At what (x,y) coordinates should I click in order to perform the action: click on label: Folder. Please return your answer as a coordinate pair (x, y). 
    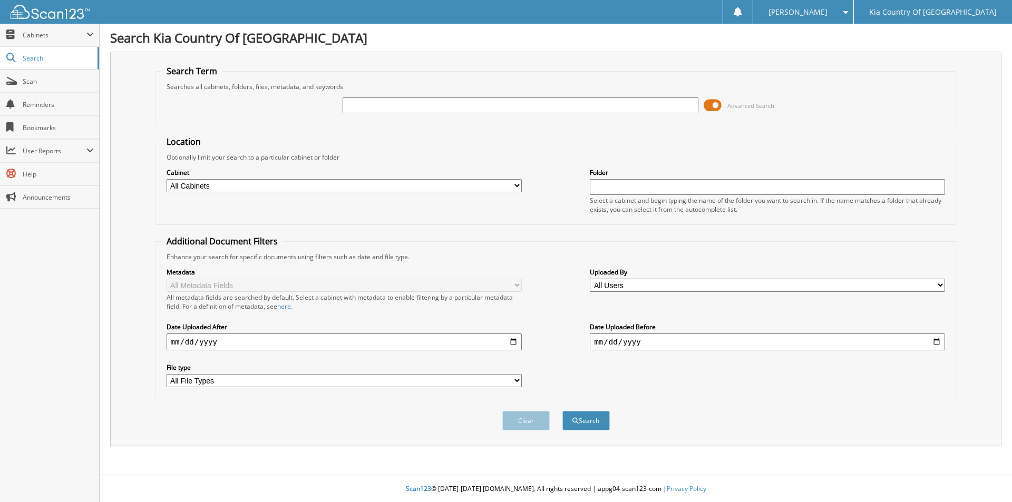
    Looking at the image, I should click on (767, 172).